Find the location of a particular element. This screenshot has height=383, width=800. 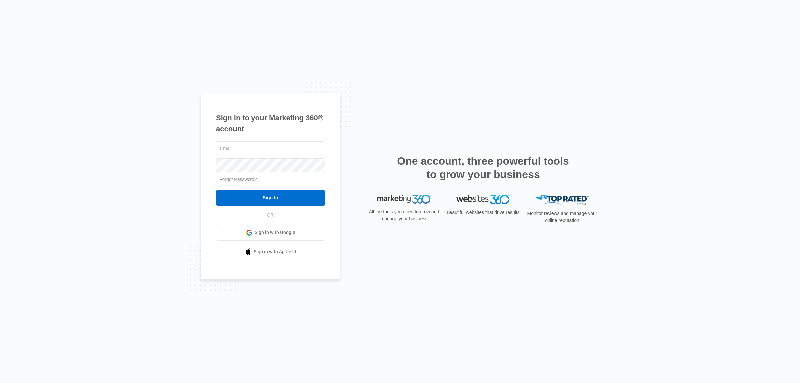

a: Sign in with Google is located at coordinates (270, 233).